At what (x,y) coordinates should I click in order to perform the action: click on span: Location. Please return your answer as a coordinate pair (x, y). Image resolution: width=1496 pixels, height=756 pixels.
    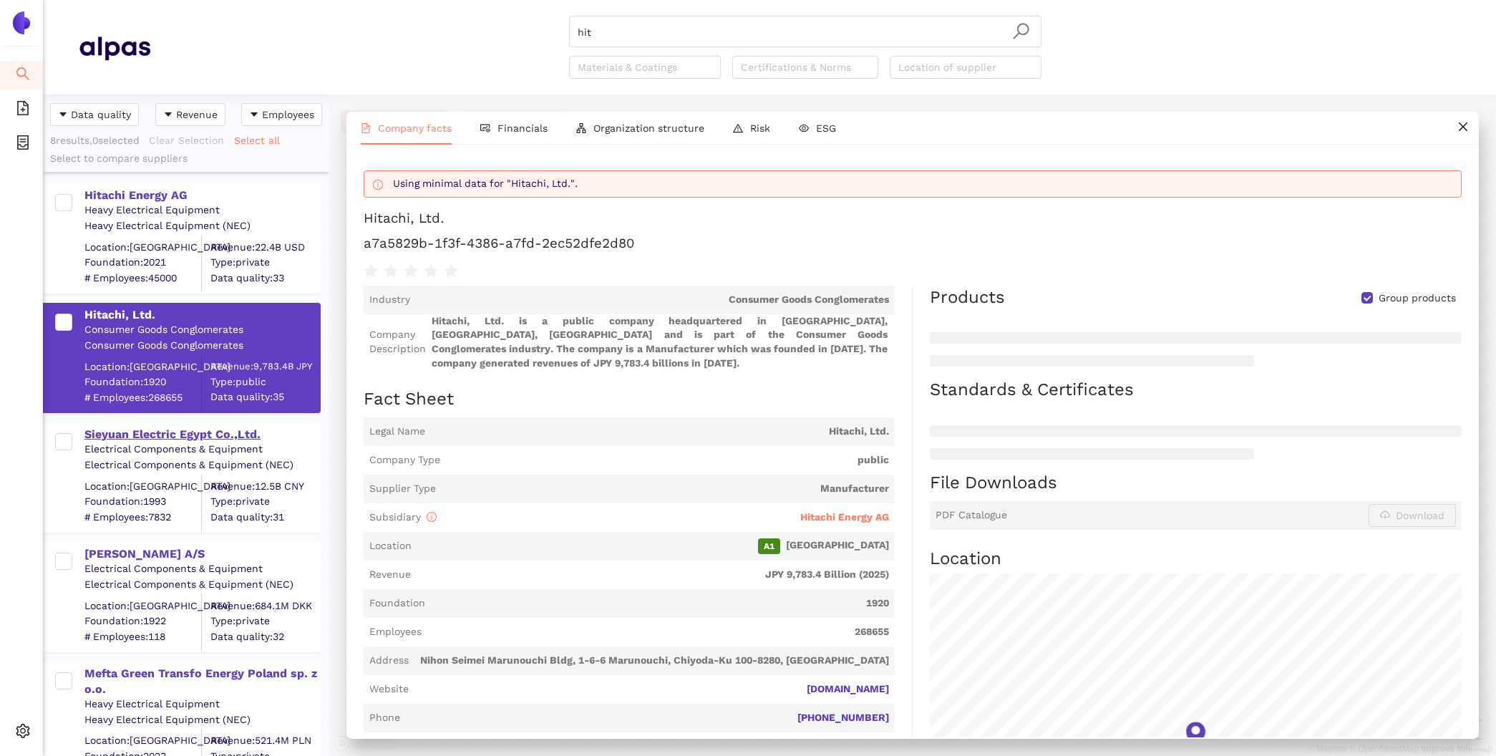
    Looking at the image, I should click on (390, 546).